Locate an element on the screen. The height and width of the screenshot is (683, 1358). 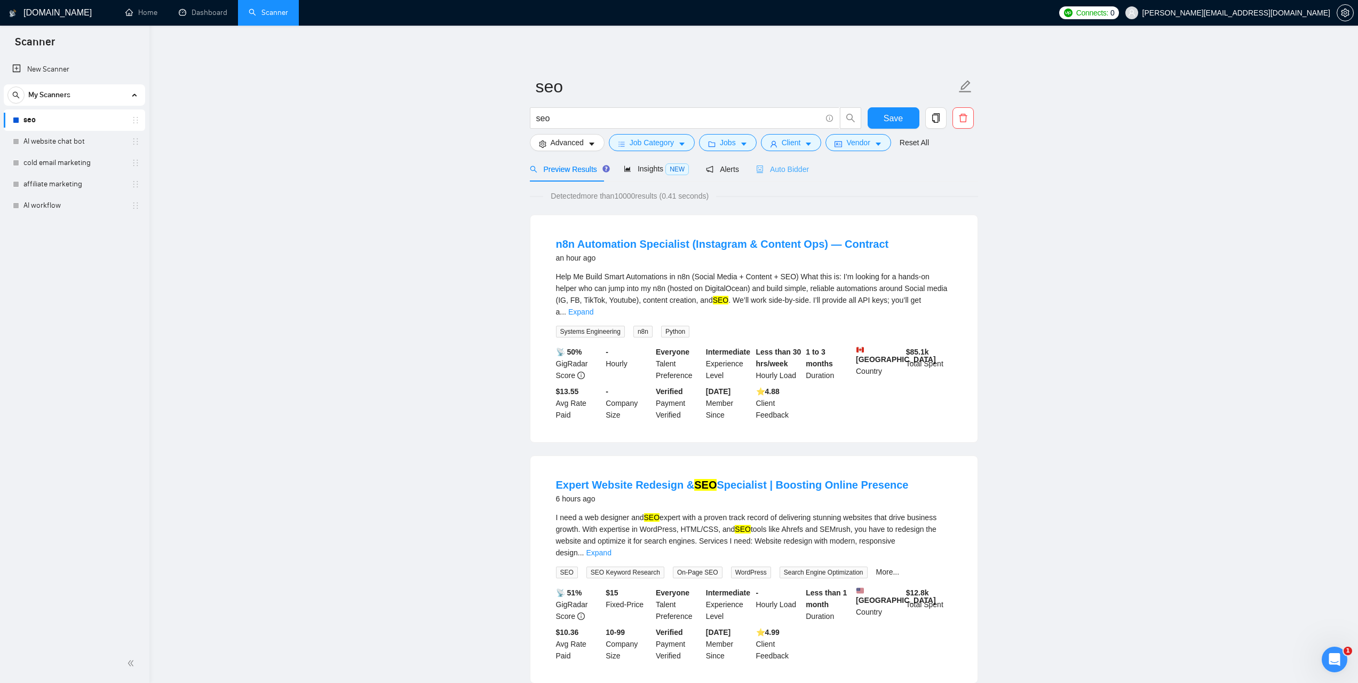
div: Hourly Load is located at coordinates (779, 604).